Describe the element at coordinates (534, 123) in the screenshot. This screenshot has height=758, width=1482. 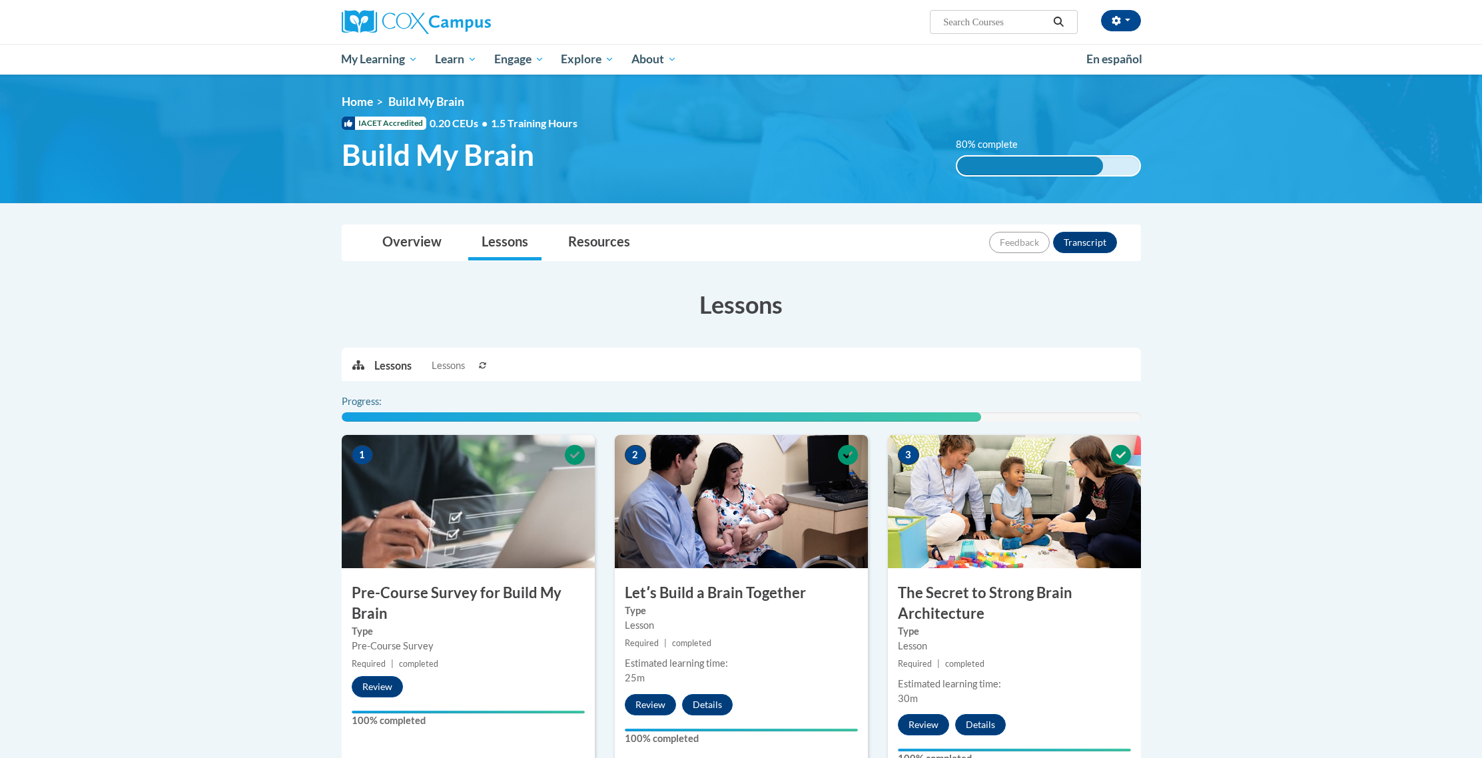
I see `span: 1.5 Training Hours` at that location.